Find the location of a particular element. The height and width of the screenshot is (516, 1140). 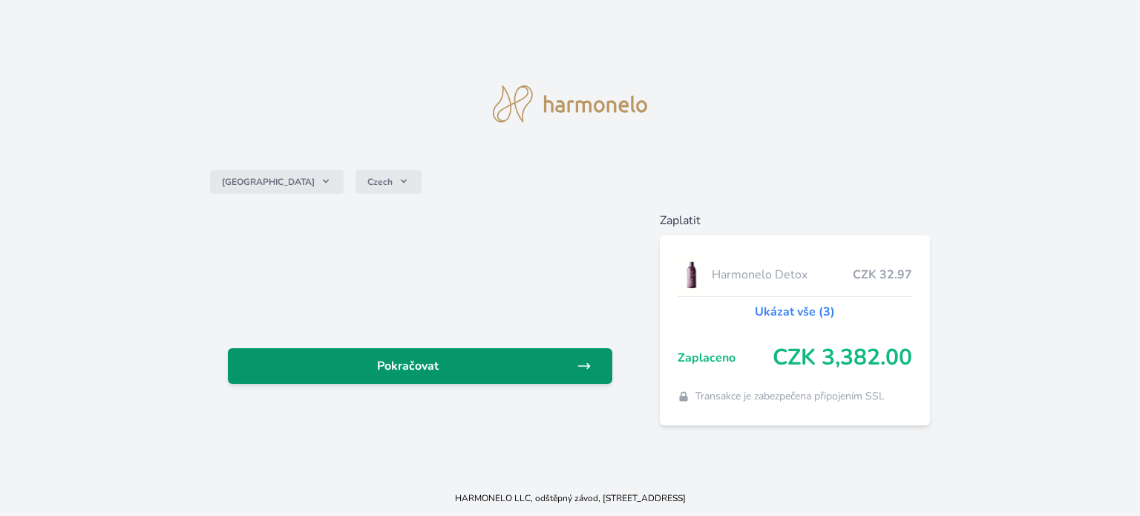

span: Harmonelo Detox is located at coordinates (782, 275).